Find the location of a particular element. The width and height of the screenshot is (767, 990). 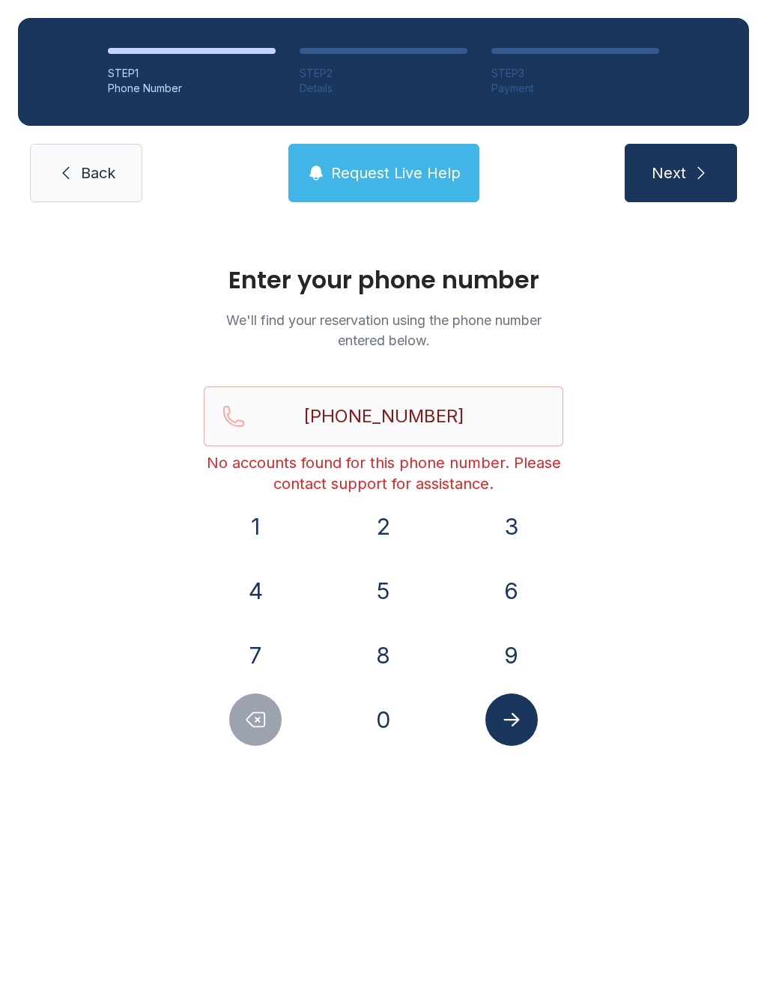

button: 6 is located at coordinates (512, 591).